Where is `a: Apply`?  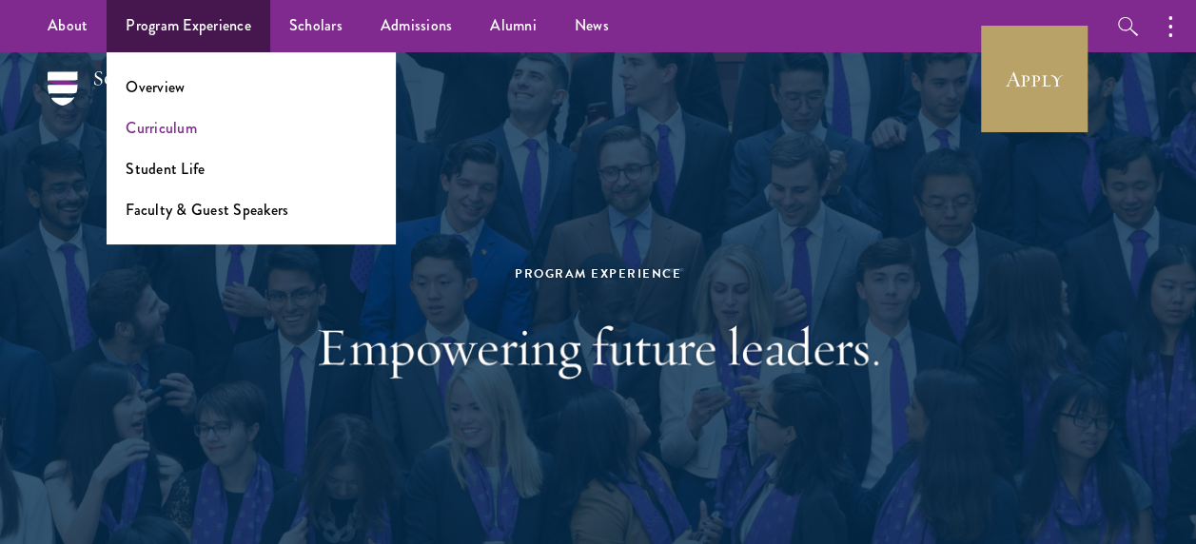
a: Apply is located at coordinates (1034, 79).